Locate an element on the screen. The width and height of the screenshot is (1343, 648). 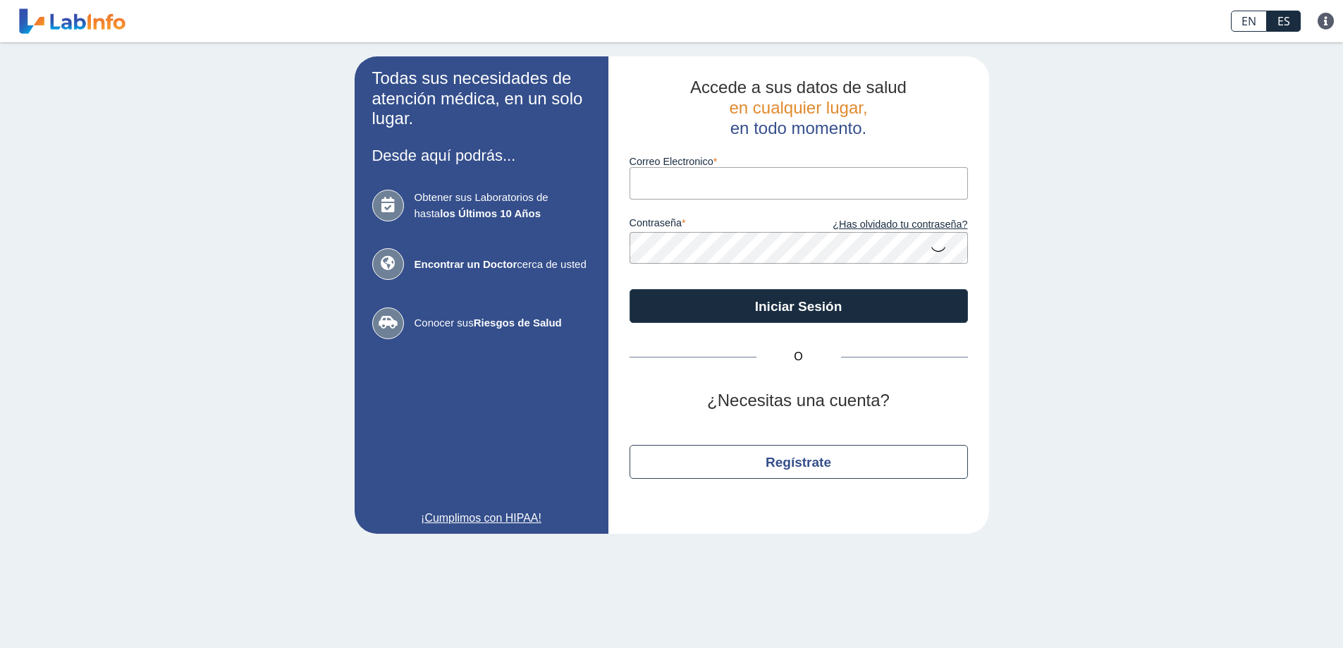
b: Riesgos de Salud is located at coordinates (518, 322).